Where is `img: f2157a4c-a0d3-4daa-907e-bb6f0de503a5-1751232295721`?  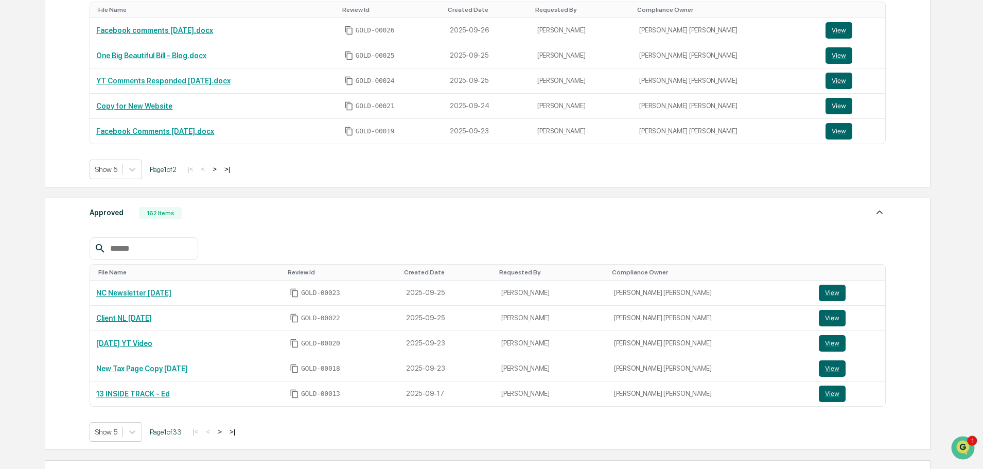
img: f2157a4c-a0d3-4daa-907e-bb6f0de503a5-1751232295721 is located at coordinates (13, 13).